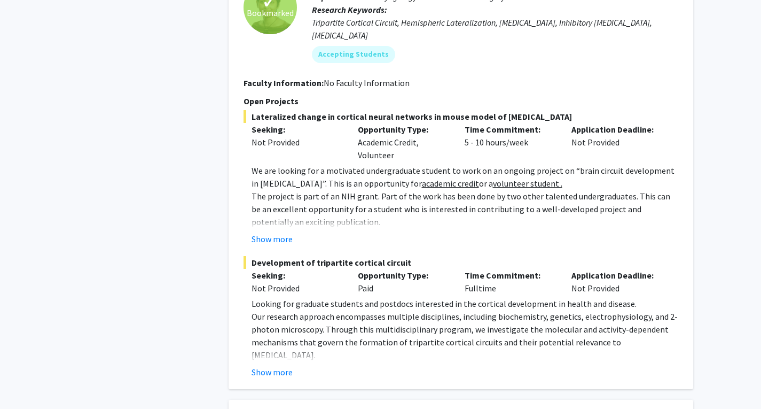  What do you see at coordinates (354, 54) in the screenshot?
I see `mat-chip: Accepting Students` at bounding box center [354, 54].